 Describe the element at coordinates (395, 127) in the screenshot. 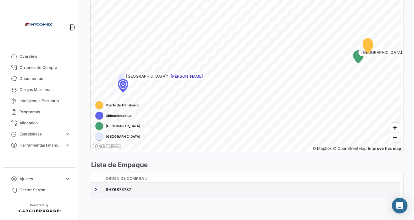

I see `button: Zoom in` at that location.